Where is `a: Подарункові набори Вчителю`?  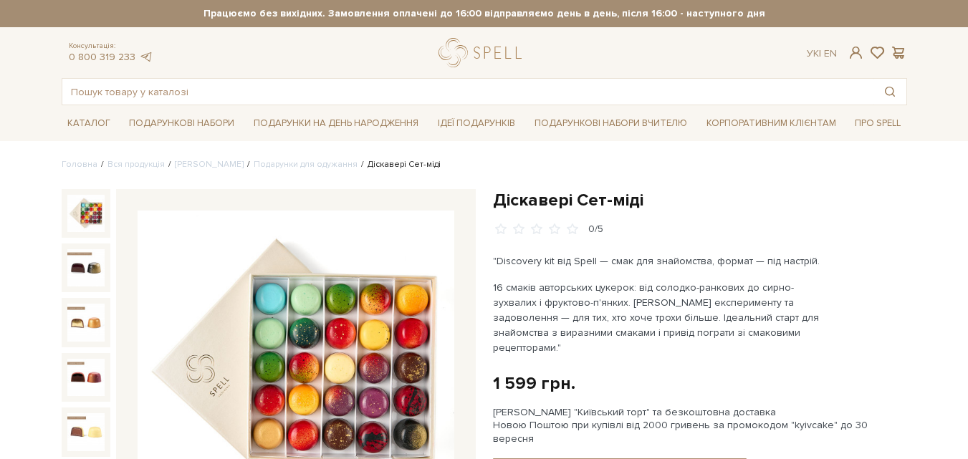
a: Подарункові набори Вчителю is located at coordinates (610, 123).